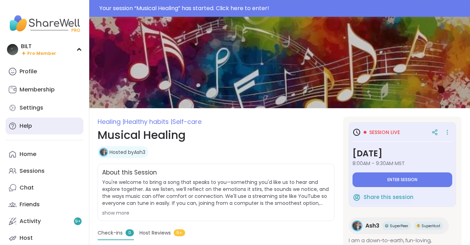  What do you see at coordinates (44, 126) in the screenshot?
I see `a: Help` at bounding box center [44, 126].